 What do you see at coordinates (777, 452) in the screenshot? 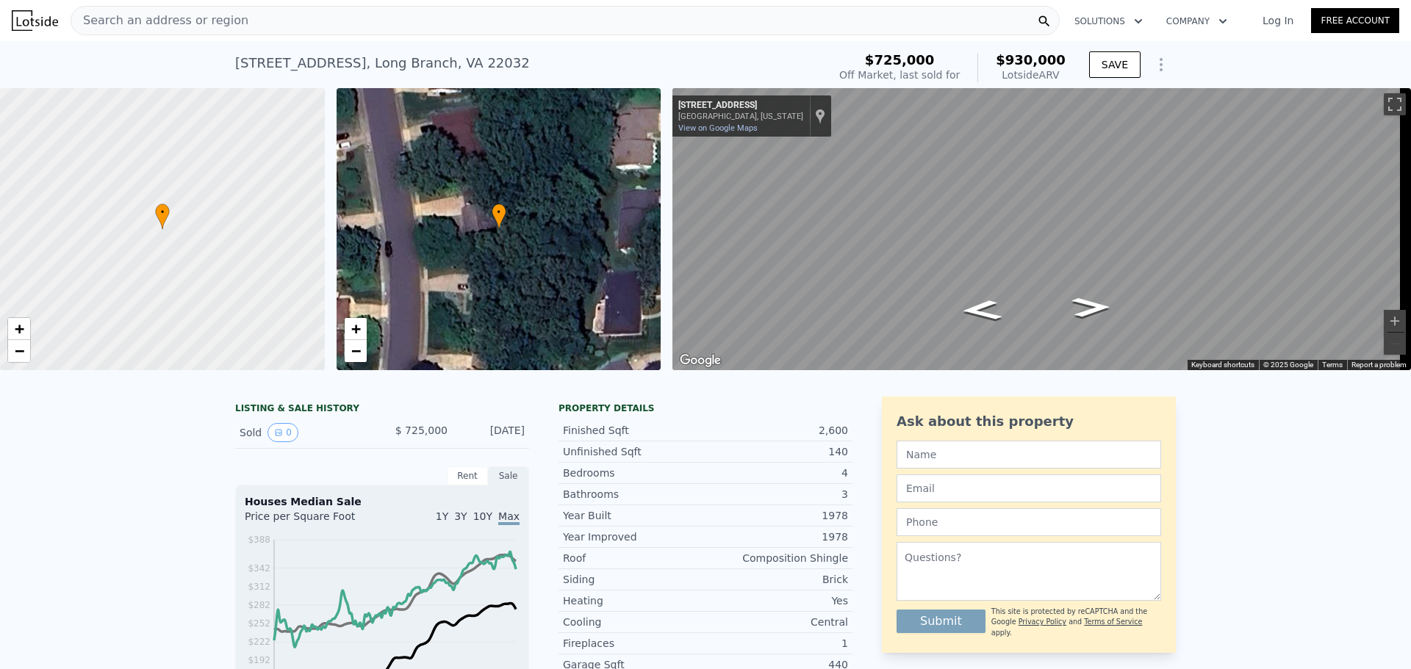
I see `div: 140` at bounding box center [777, 452].